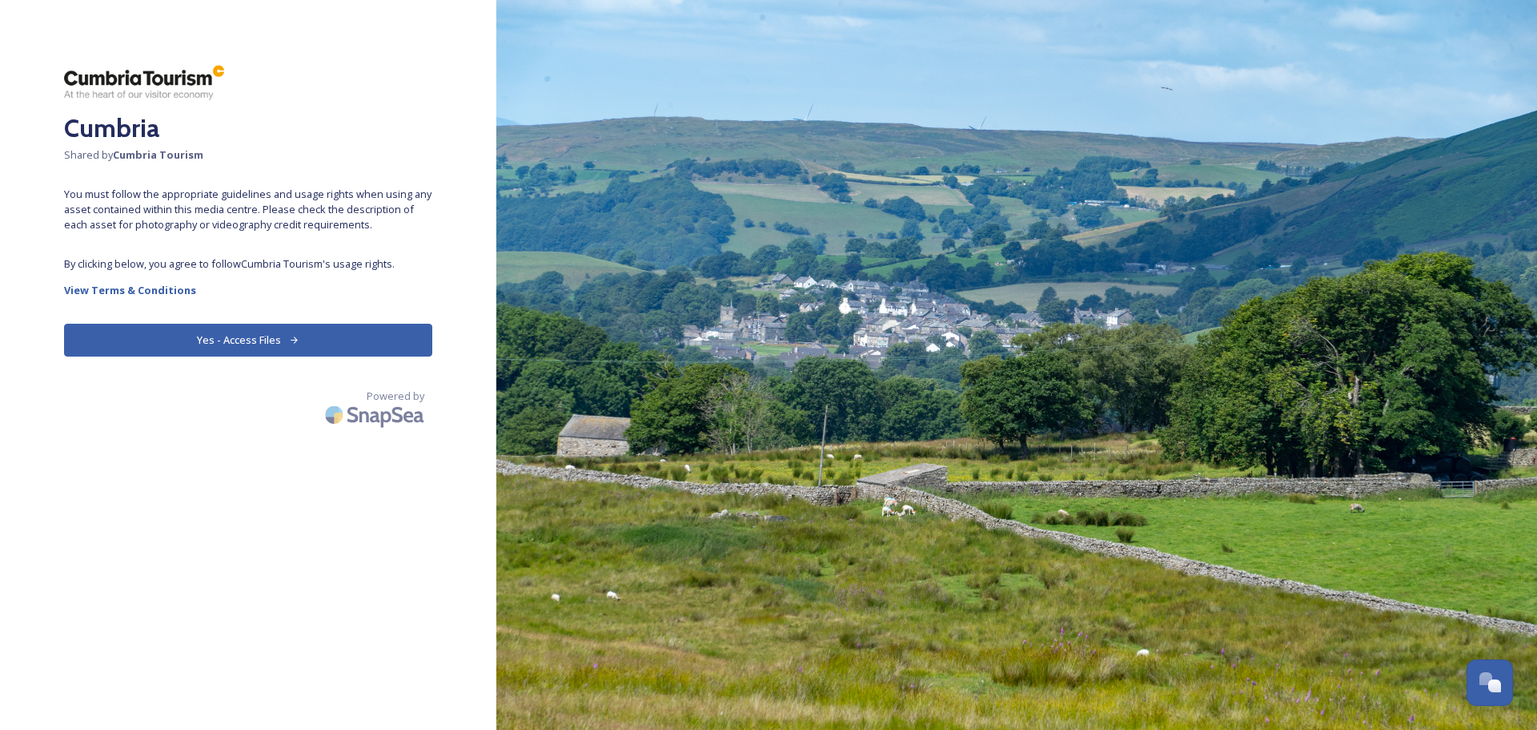 The image size is (1537, 730). Describe the element at coordinates (248, 155) in the screenshot. I see `span: Shared by` at that location.